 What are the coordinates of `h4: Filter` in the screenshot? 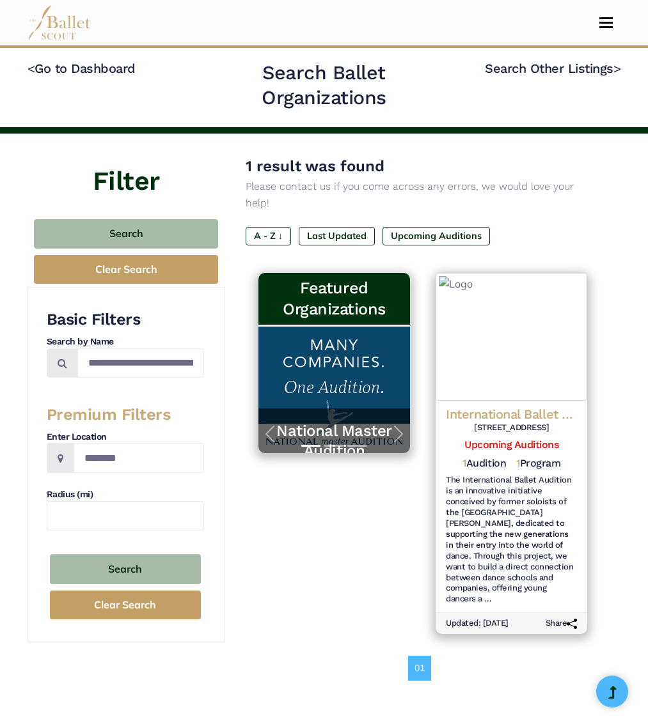 It's located at (126, 167).